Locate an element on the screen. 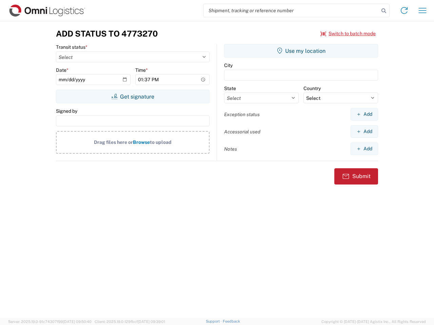 This screenshot has width=434, height=325. a: Support is located at coordinates (214, 322).